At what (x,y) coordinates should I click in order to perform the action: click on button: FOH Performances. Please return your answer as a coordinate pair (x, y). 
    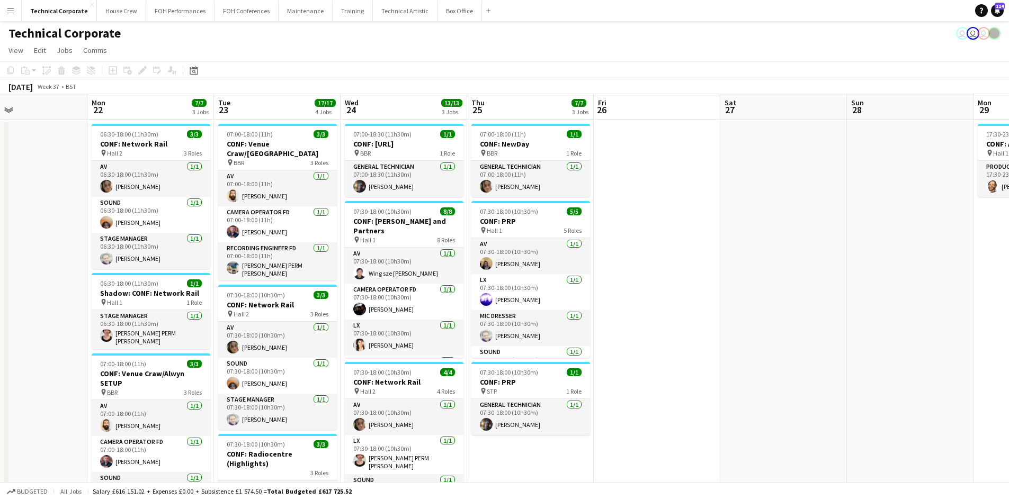
    Looking at the image, I should click on (180, 11).